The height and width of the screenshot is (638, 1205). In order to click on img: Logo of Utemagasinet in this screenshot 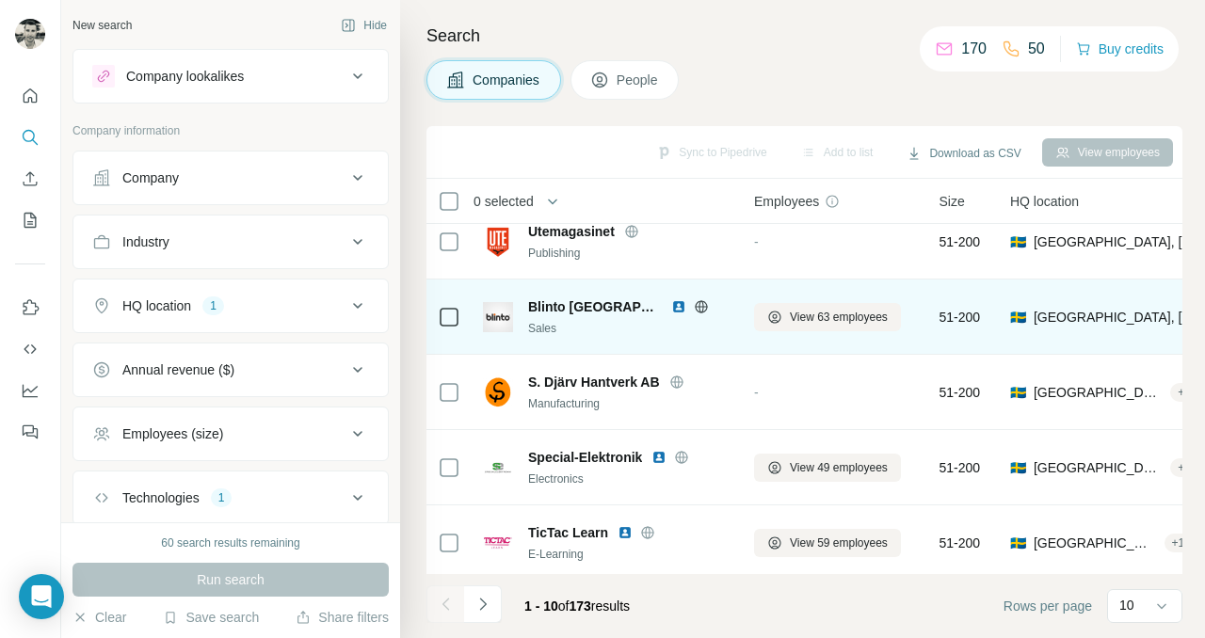, I will do `click(498, 242)`.